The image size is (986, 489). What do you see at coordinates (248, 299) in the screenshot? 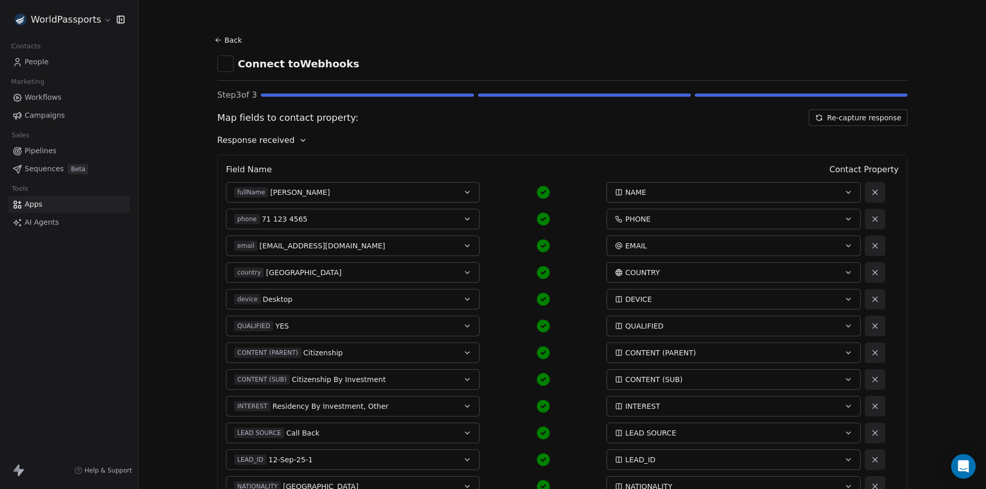
I see `span: device` at bounding box center [248, 299].